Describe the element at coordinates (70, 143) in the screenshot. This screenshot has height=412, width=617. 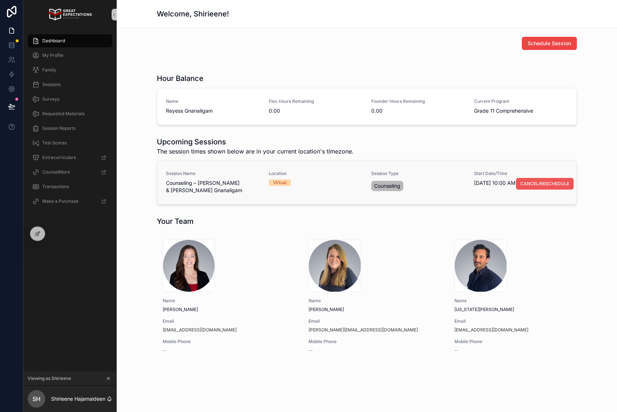
I see `a: Test Scores` at that location.